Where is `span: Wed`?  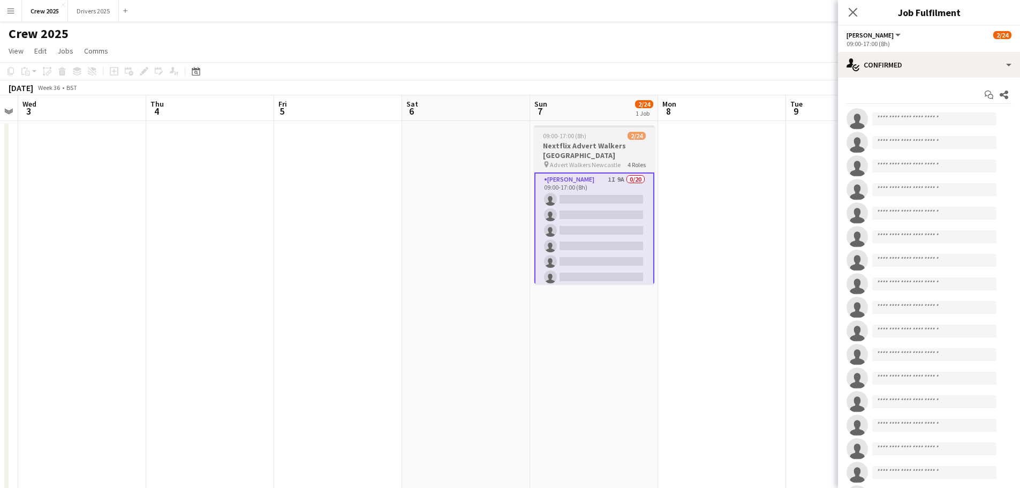 span: Wed is located at coordinates (29, 104).